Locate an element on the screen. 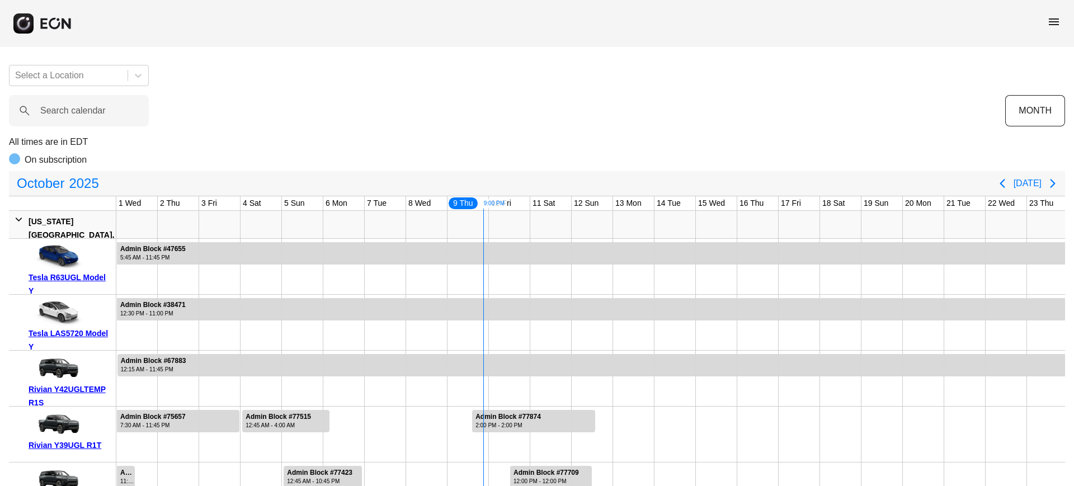 Image resolution: width=1074 pixels, height=486 pixels. div: 3 Fri is located at coordinates (209, 203).